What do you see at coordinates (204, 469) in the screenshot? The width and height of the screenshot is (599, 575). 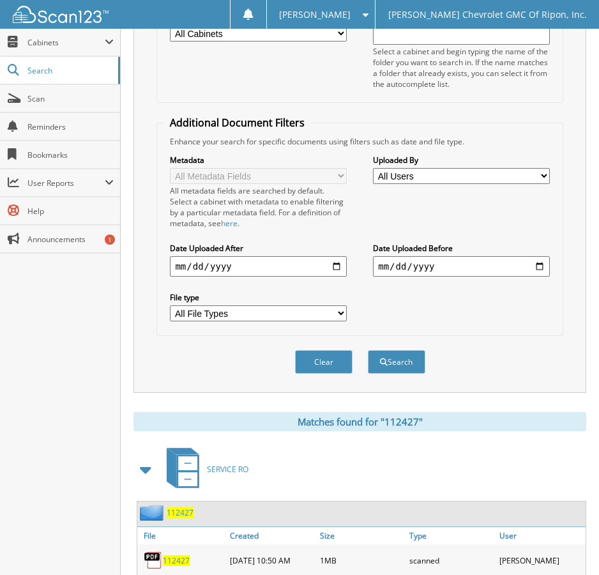 I see `a: SERVICE RO` at bounding box center [204, 469].